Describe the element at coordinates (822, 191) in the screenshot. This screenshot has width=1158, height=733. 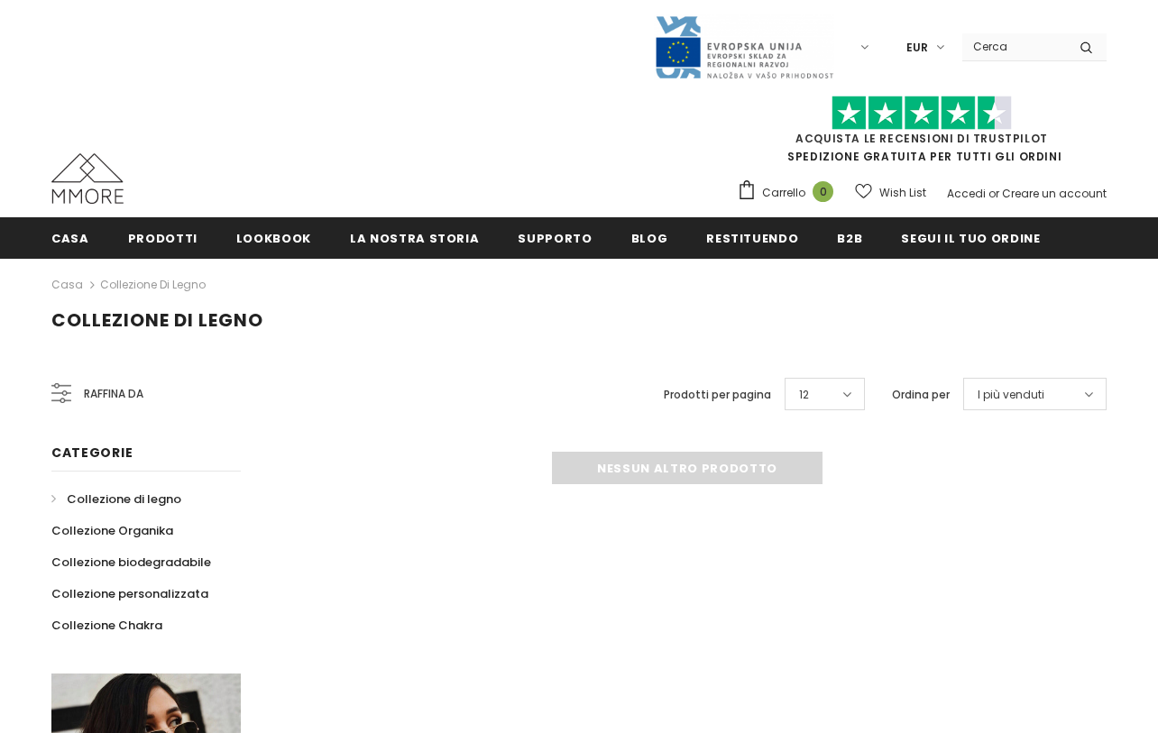
I see `span: 0` at that location.